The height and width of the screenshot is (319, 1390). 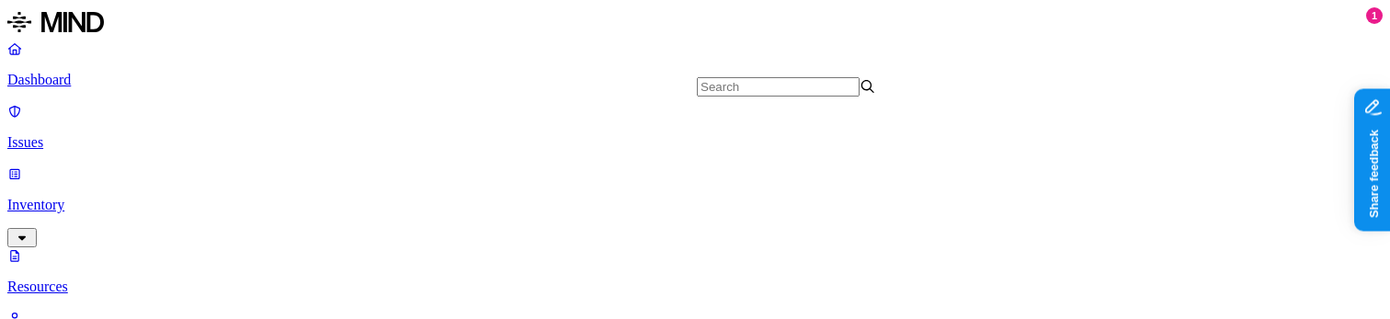 What do you see at coordinates (695, 205) in the screenshot?
I see `p: Inventory` at bounding box center [695, 205].